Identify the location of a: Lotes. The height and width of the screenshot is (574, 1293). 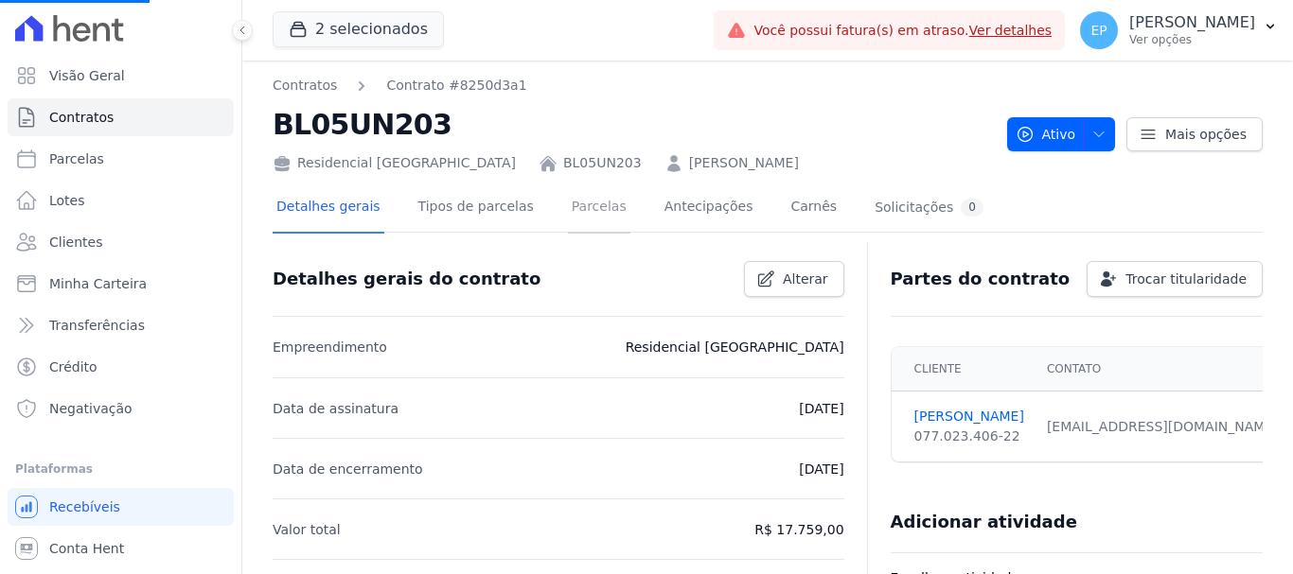
(120, 201).